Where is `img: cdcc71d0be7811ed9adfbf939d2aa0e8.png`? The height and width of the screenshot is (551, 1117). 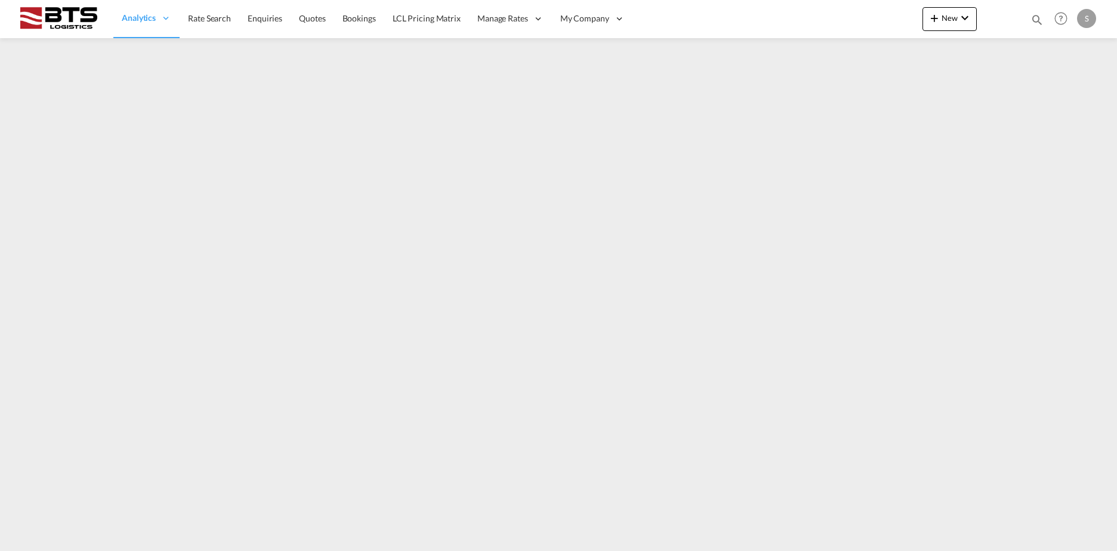
img: cdcc71d0be7811ed9adfbf939d2aa0e8.png is located at coordinates (58, 18).